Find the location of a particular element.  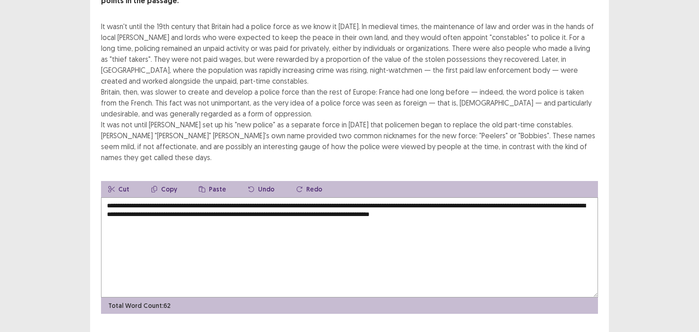

p: Total Word Count: 62 is located at coordinates (139, 306).